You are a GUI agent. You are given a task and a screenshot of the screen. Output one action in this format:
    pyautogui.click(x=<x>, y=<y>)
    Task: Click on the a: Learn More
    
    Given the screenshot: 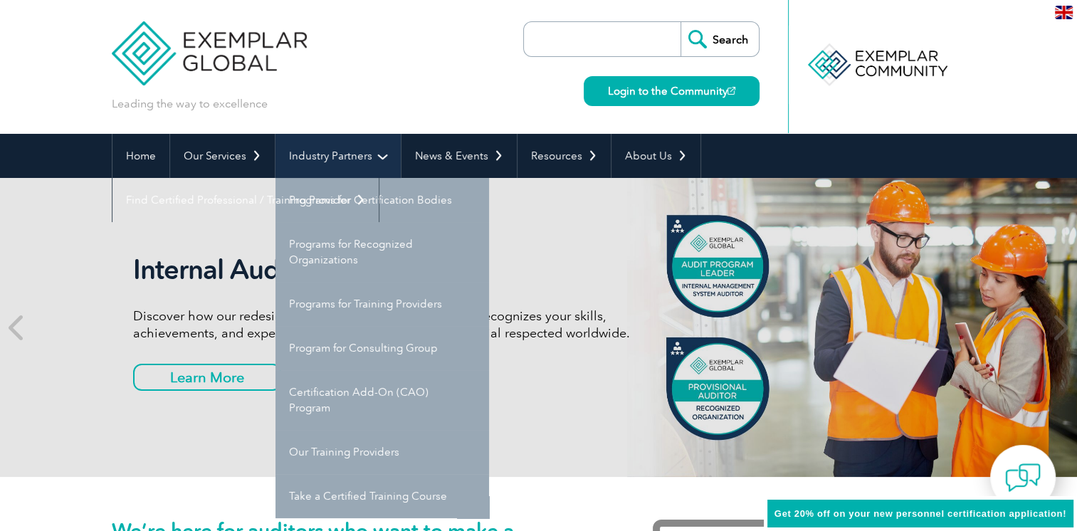 What is the action you would take?
    pyautogui.click(x=207, y=377)
    